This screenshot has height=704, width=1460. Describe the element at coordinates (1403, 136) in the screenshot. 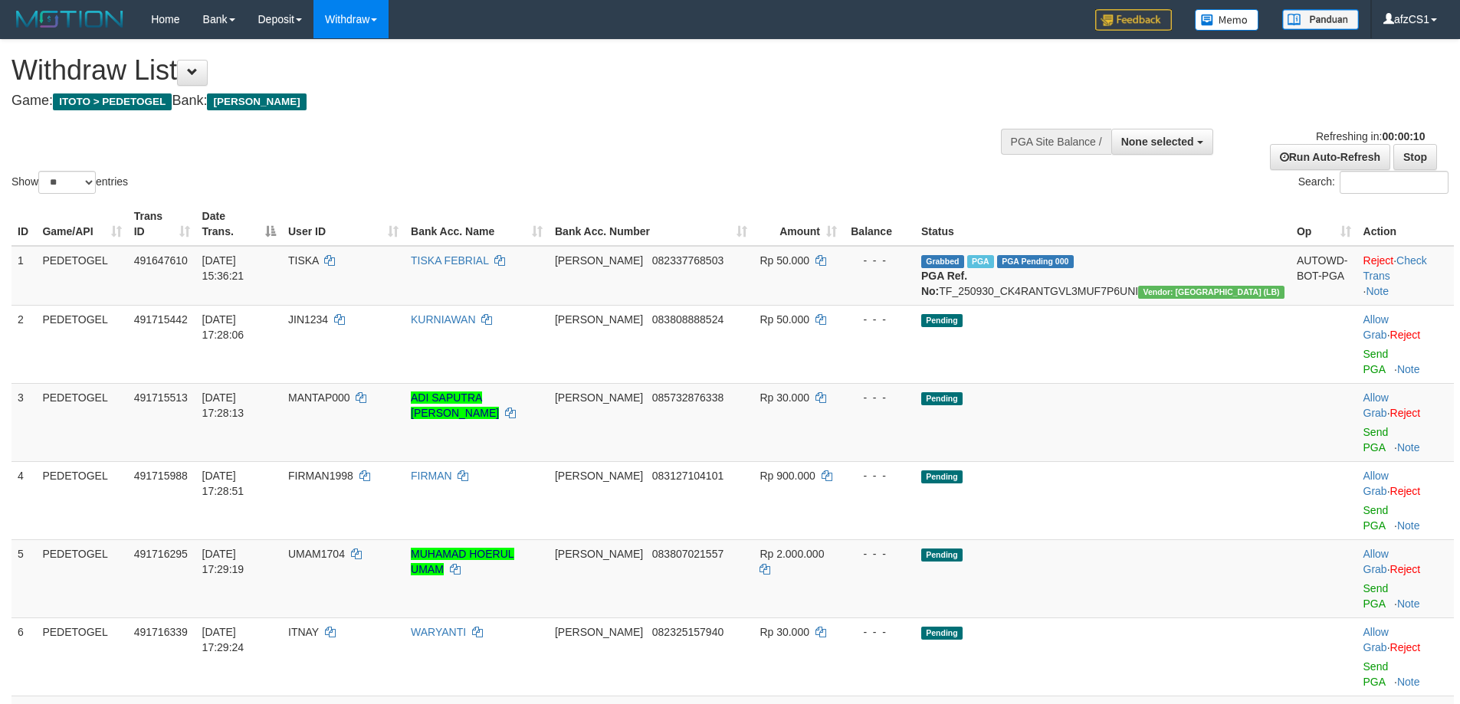

I see `strong: 00:00:10` at that location.